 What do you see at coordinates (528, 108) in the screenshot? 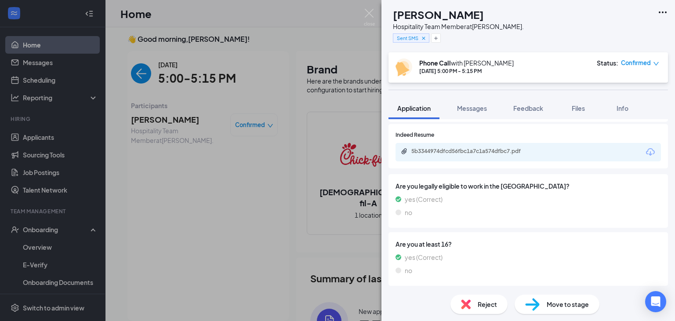
I see `span: Feedback` at bounding box center [528, 108].